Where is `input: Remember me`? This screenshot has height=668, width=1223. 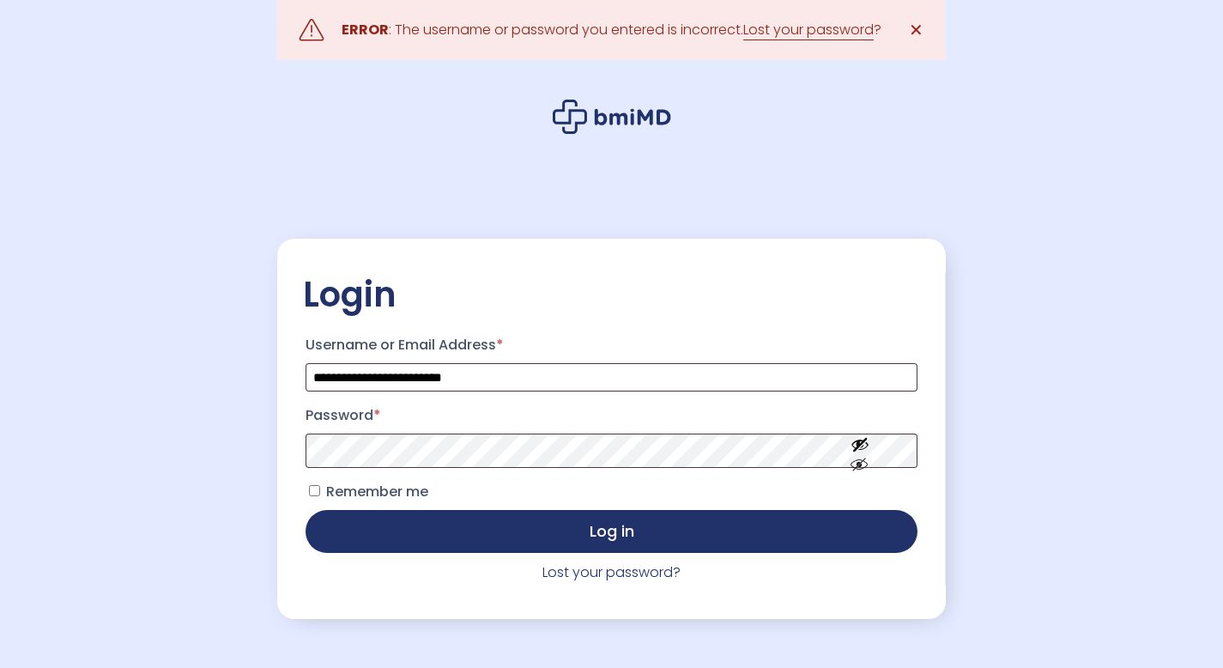
input: Remember me is located at coordinates (314, 490).